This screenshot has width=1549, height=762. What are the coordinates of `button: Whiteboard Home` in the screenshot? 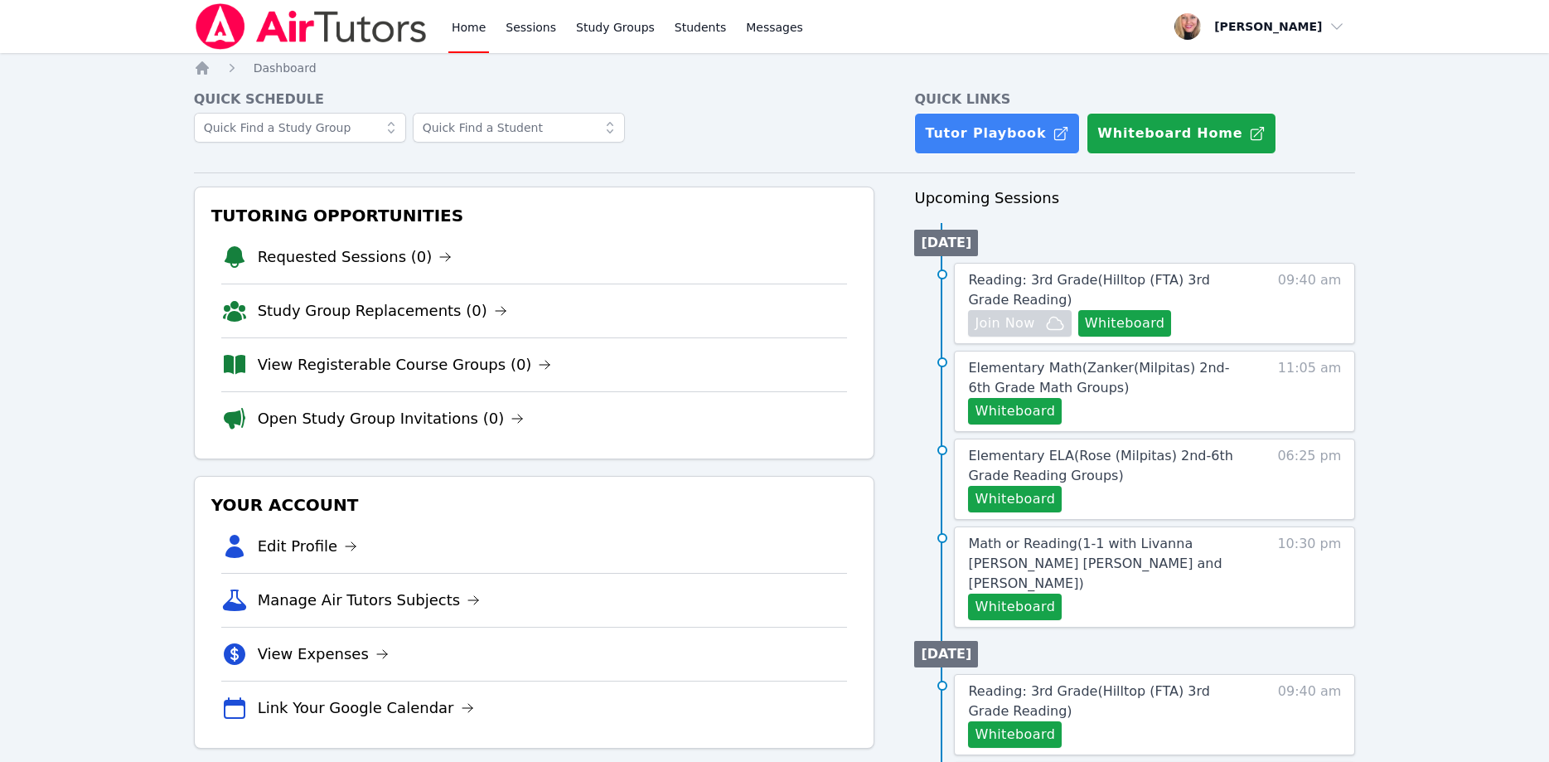 It's located at (1181, 133).